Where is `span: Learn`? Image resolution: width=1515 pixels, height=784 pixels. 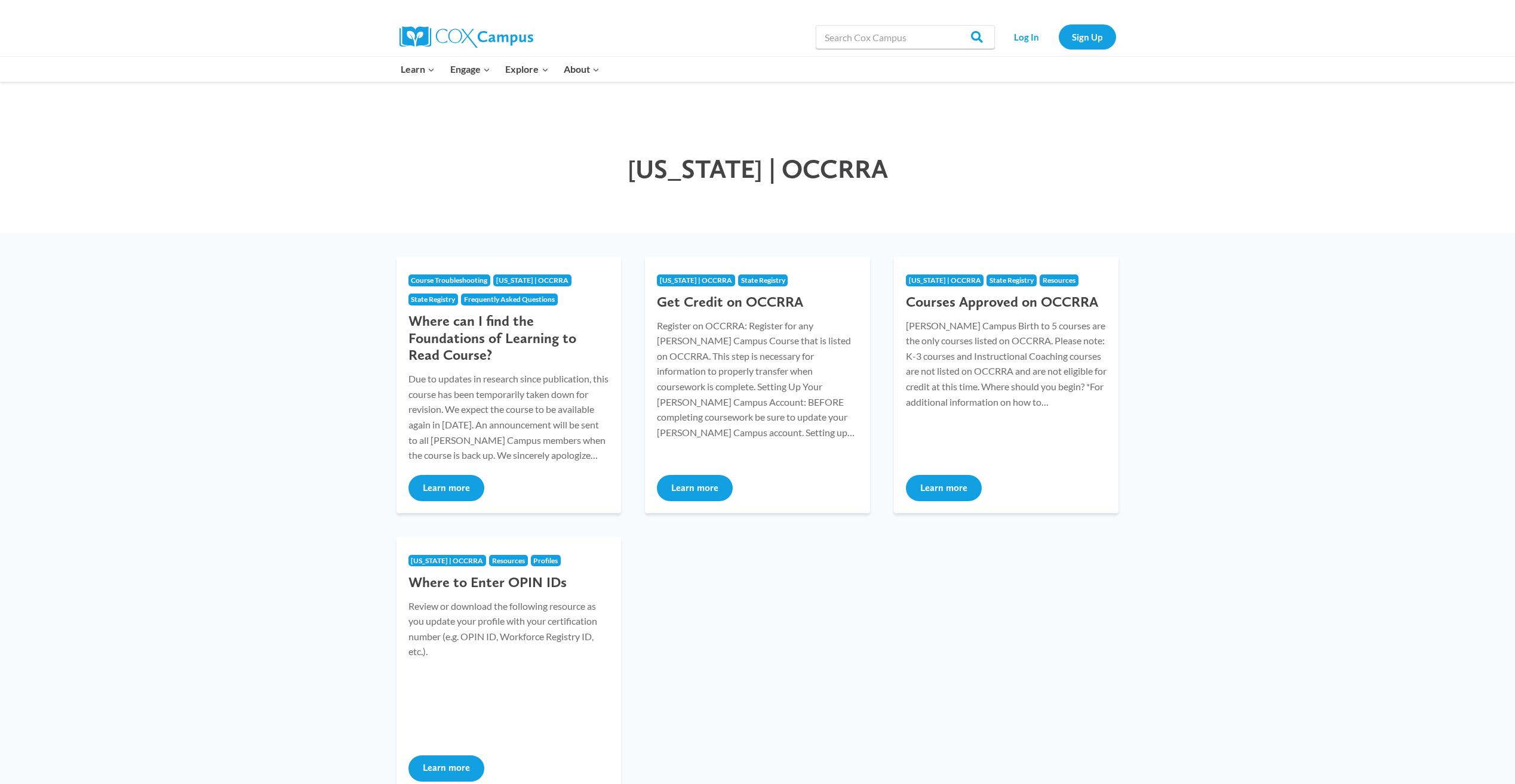 span: Learn is located at coordinates (418, 69).